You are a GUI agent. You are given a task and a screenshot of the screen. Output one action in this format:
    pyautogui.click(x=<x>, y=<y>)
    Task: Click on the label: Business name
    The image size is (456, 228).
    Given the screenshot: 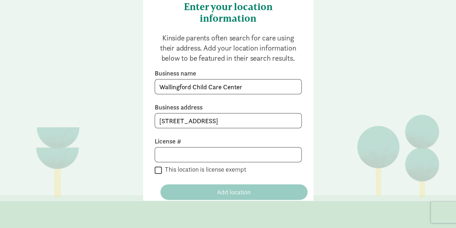 What is the action you would take?
    pyautogui.click(x=228, y=73)
    